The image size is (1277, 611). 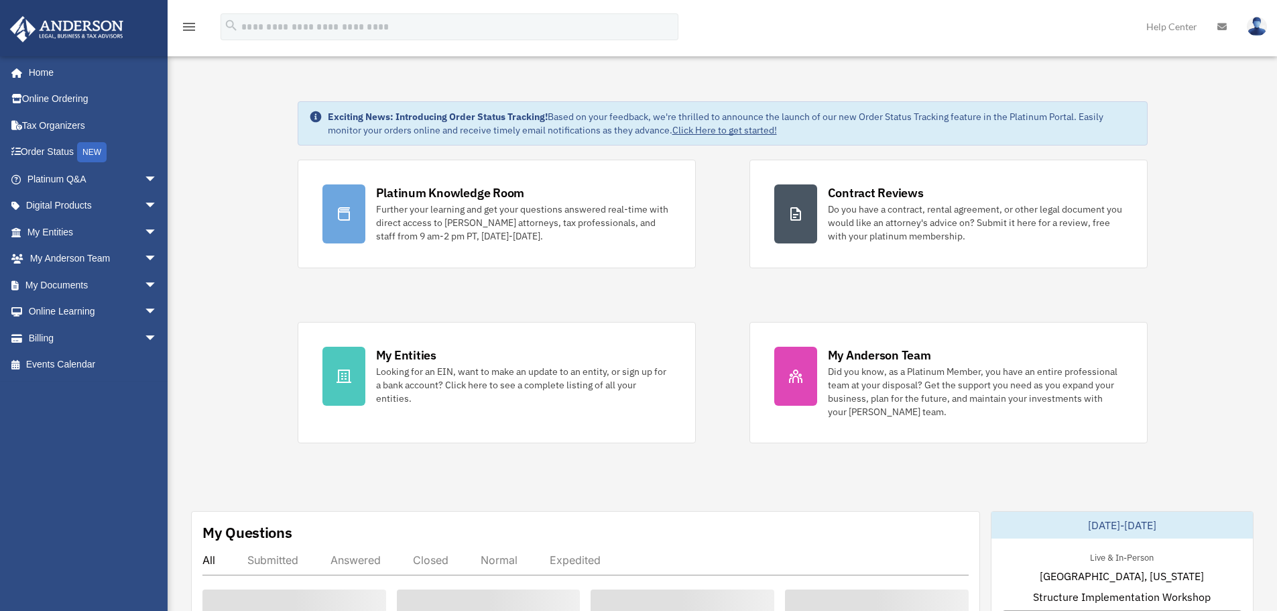 I want to click on a: My Documentsarrow_drop_down, so click(x=93, y=285).